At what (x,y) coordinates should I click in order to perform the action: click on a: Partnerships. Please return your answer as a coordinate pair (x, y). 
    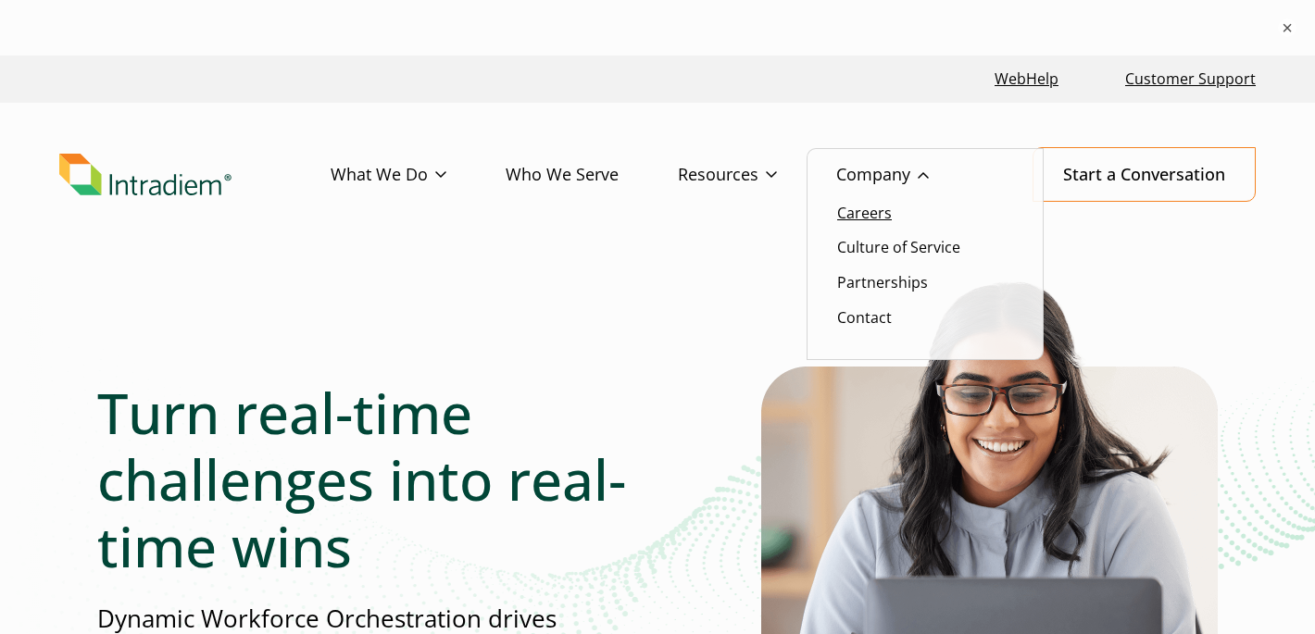
    Looking at the image, I should click on (882, 282).